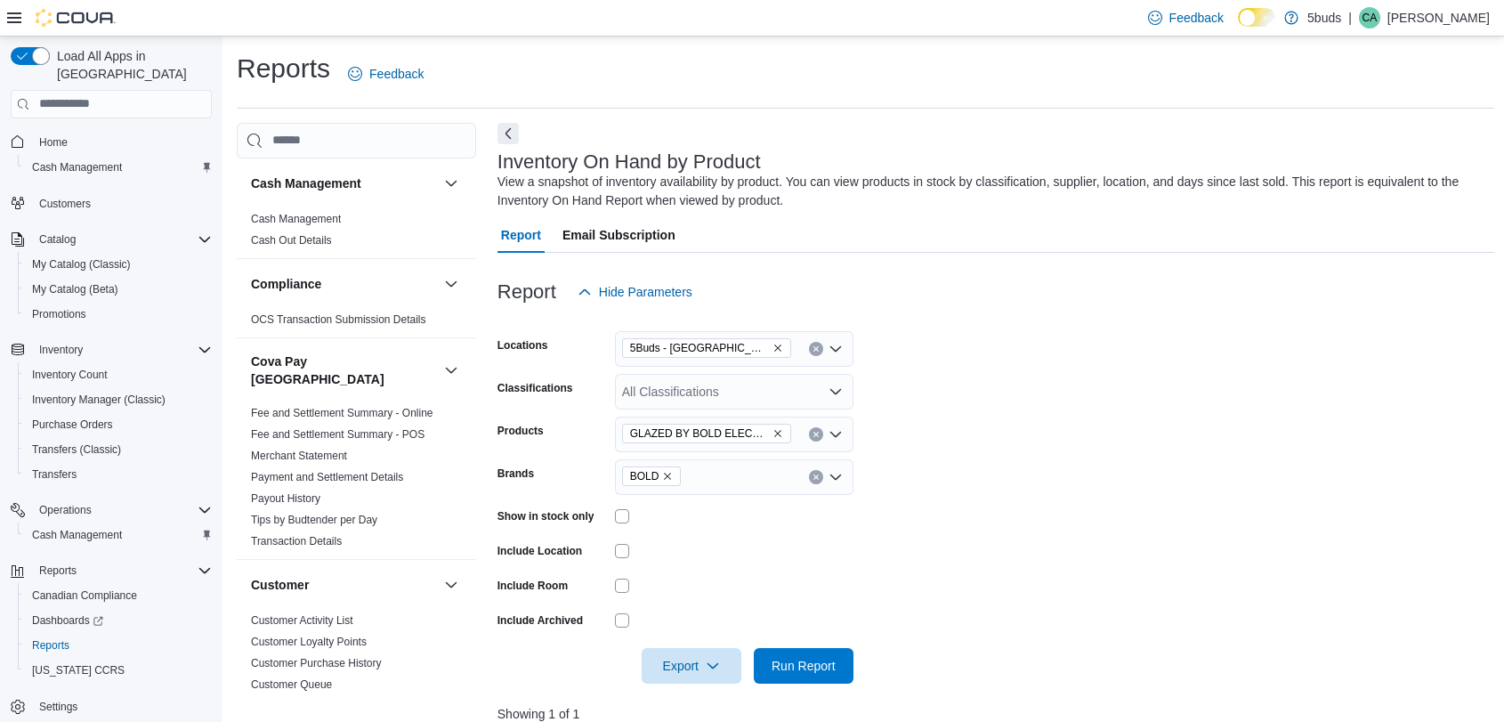 Image resolution: width=1504 pixels, height=722 pixels. What do you see at coordinates (118, 450) in the screenshot?
I see `button: Transfers (Classic)` at bounding box center [118, 450].